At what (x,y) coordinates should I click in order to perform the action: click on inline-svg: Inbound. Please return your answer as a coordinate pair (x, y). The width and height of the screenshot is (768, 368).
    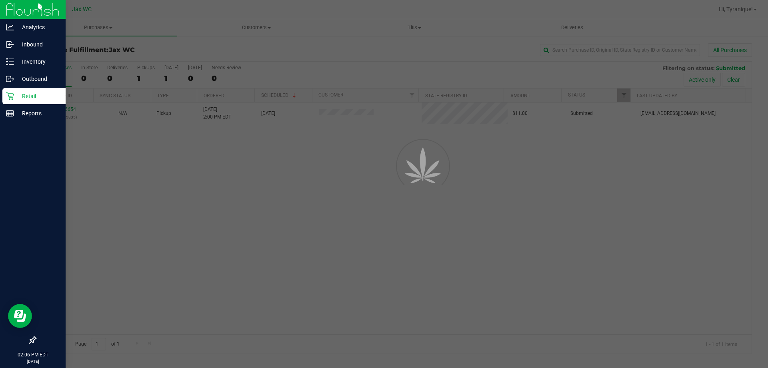
    Looking at the image, I should click on (10, 44).